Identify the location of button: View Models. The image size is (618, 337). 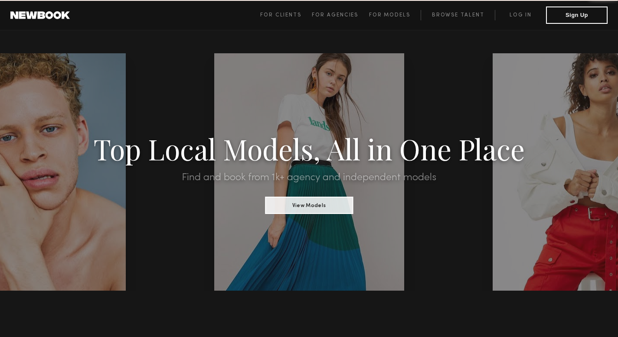
(309, 205).